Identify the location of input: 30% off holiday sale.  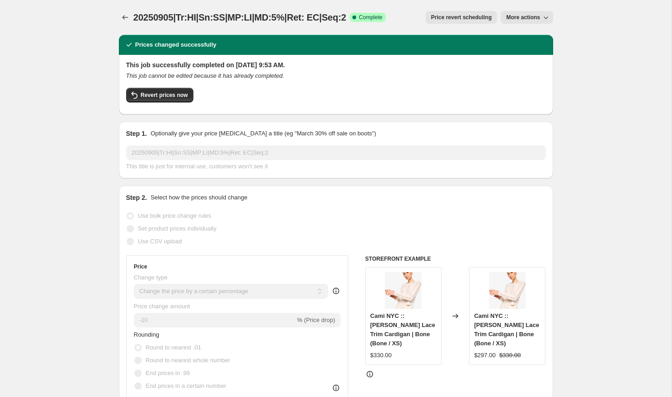
(336, 153).